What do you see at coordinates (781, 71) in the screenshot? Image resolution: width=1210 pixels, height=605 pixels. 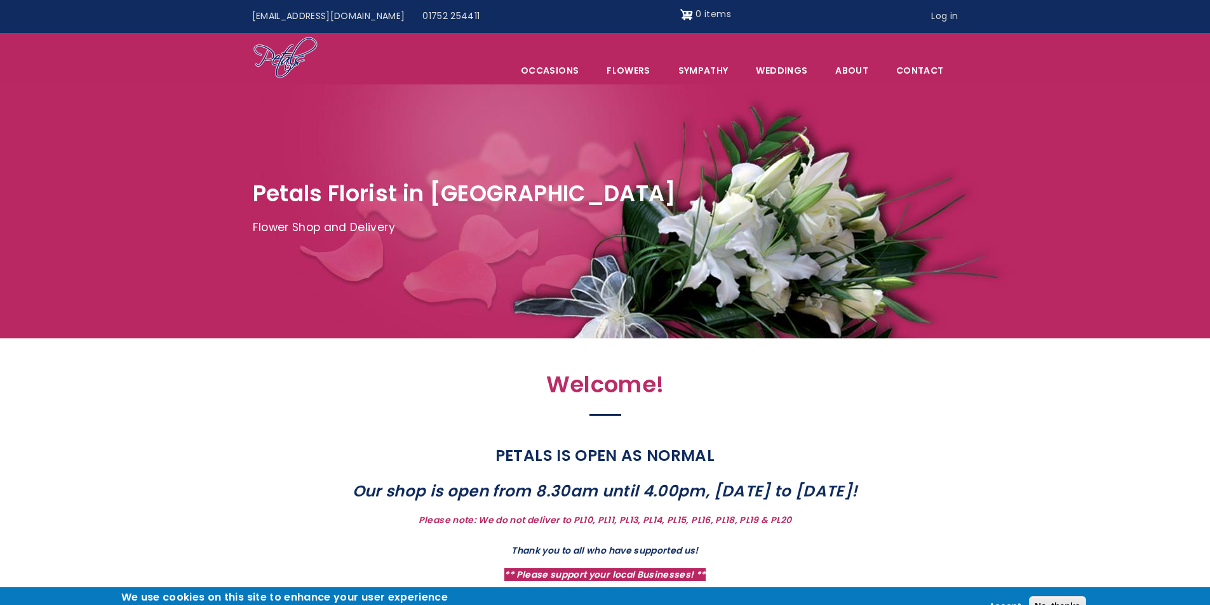 I see `span: Weddings` at bounding box center [781, 71].